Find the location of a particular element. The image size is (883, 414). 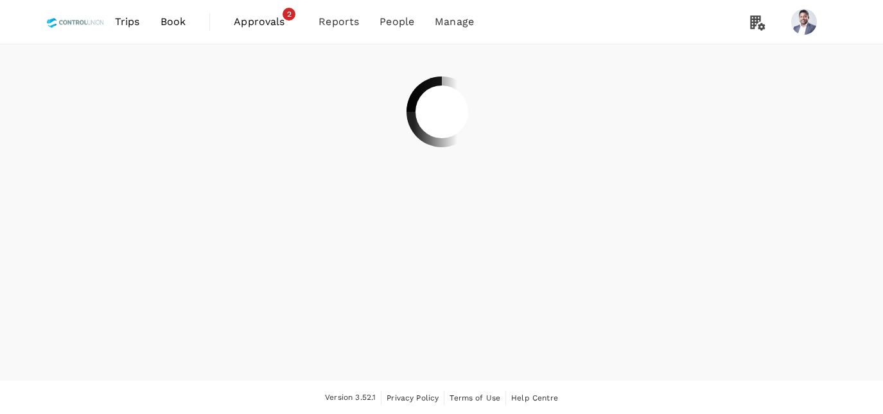

span: Approvals is located at coordinates (266, 22).